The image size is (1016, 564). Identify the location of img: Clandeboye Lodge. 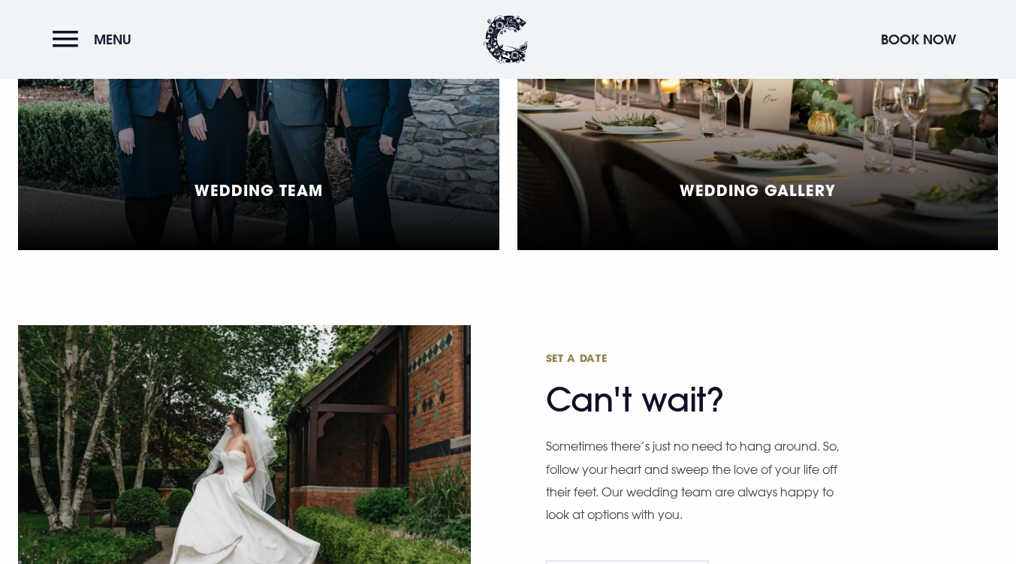
(506, 39).